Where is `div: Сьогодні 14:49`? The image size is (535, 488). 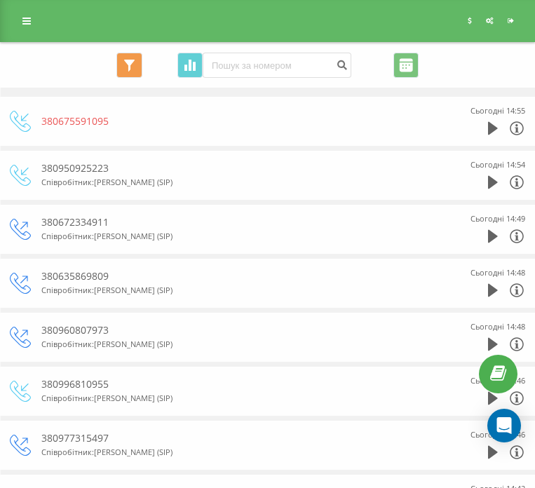 div: Сьогодні 14:49 is located at coordinates (498, 219).